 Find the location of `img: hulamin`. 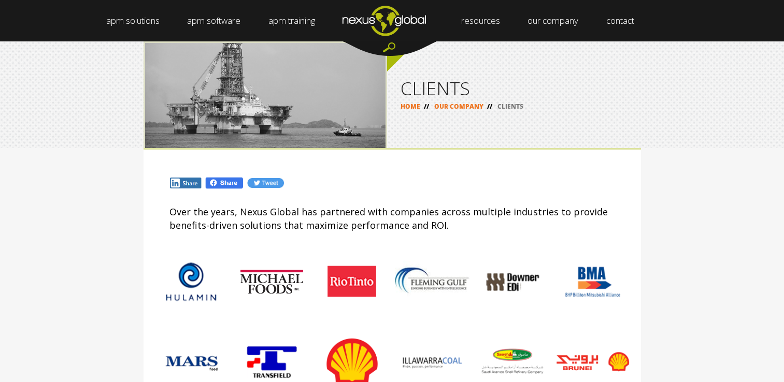

img: hulamin is located at coordinates (191, 282).